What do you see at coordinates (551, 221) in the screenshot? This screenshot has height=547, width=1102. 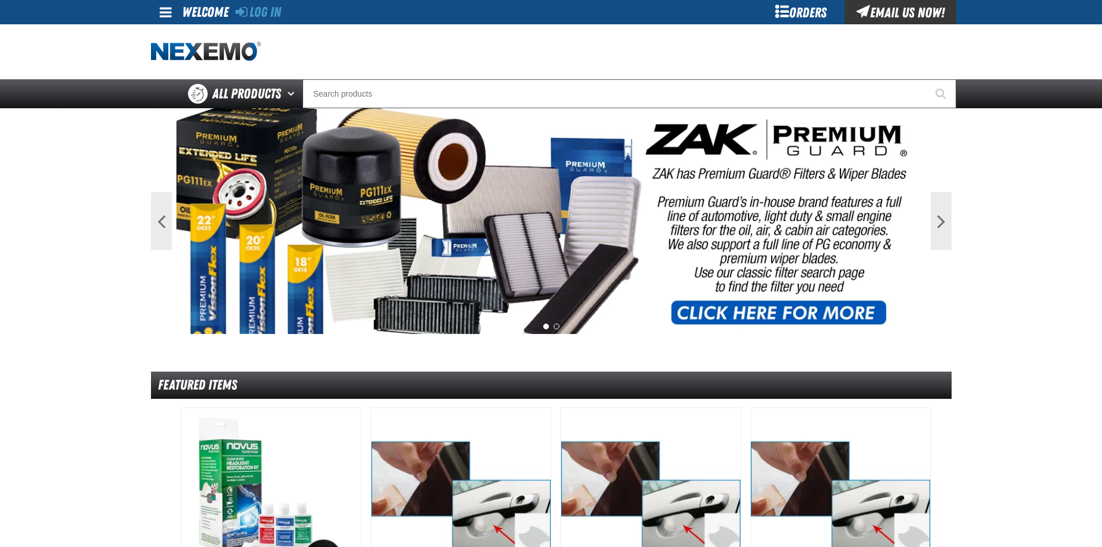 I see `img: PG Filters & Wipers` at bounding box center [551, 221].